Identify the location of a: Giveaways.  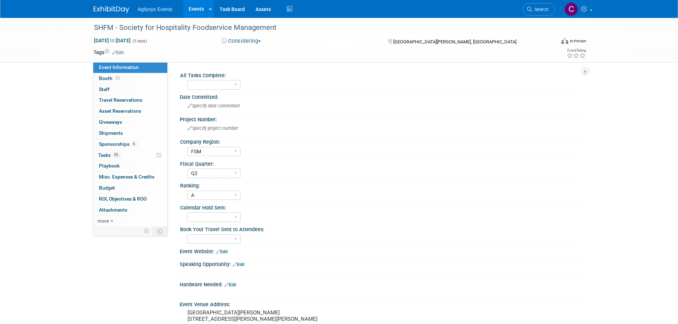
(130, 122).